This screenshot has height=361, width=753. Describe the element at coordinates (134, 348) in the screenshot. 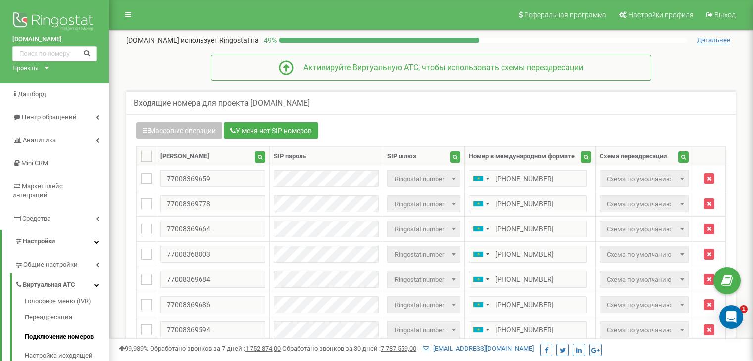

I see `span: 99,989%` at that location.